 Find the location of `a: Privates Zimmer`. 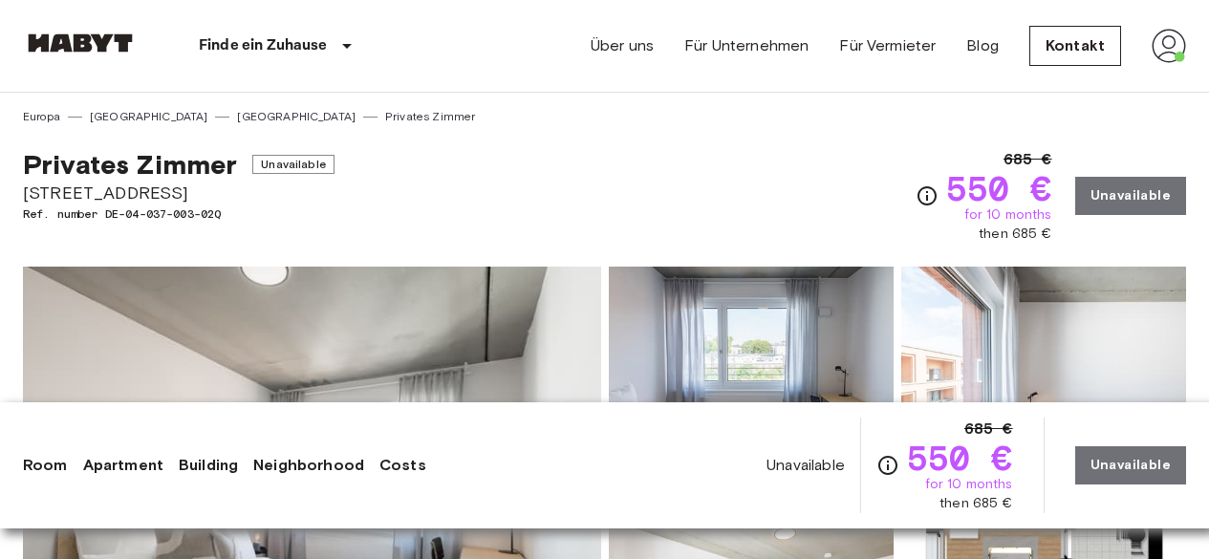

a: Privates Zimmer is located at coordinates (430, 117).